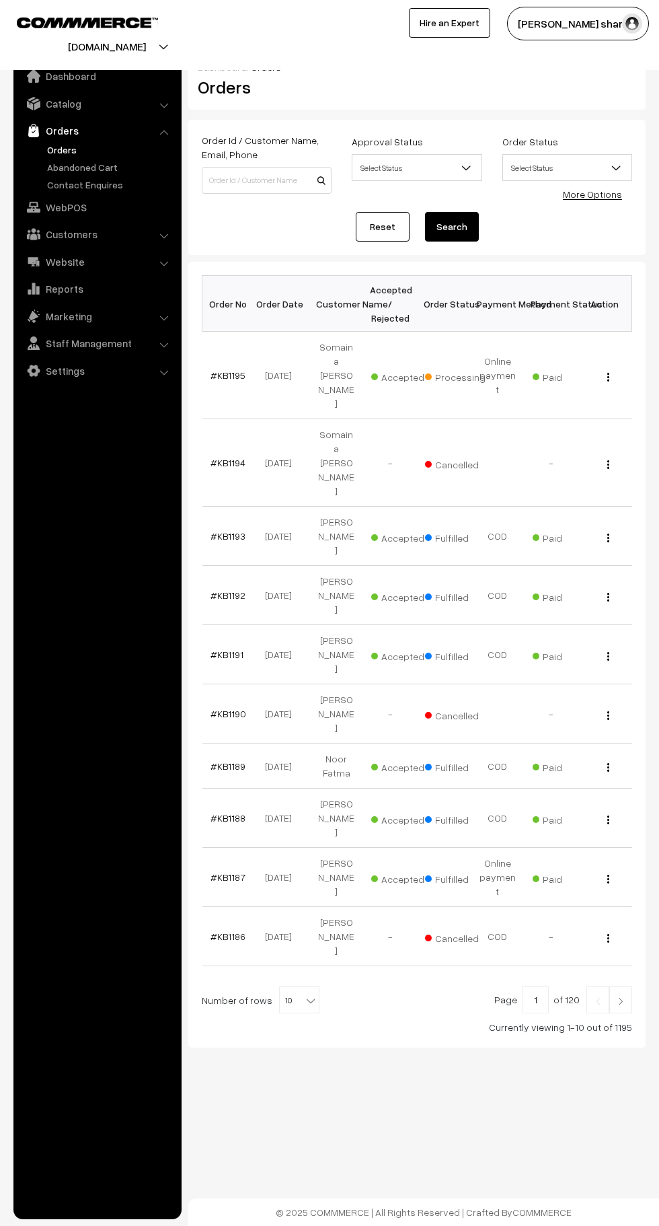  What do you see at coordinates (237, 1000) in the screenshot?
I see `span: Number of rows` at bounding box center [237, 1000].